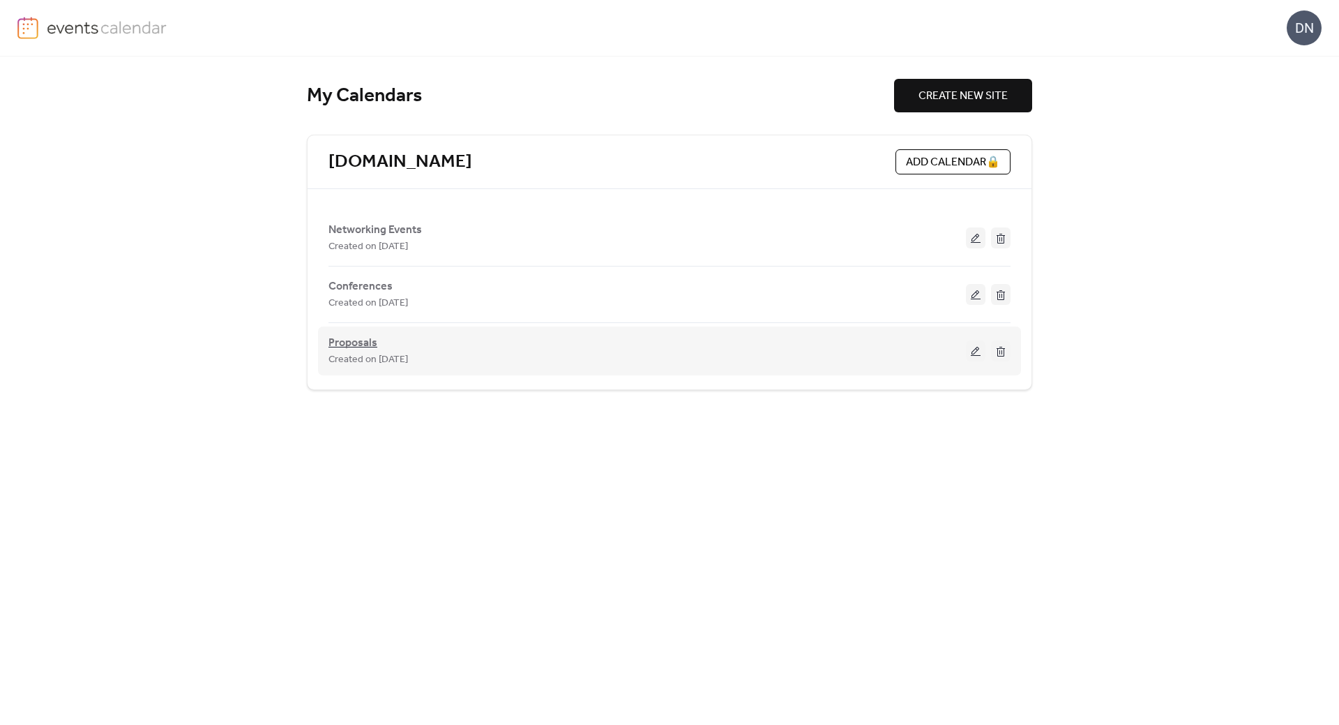 The image size is (1339, 725). What do you see at coordinates (600, 96) in the screenshot?
I see `div: My Calendars` at bounding box center [600, 96].